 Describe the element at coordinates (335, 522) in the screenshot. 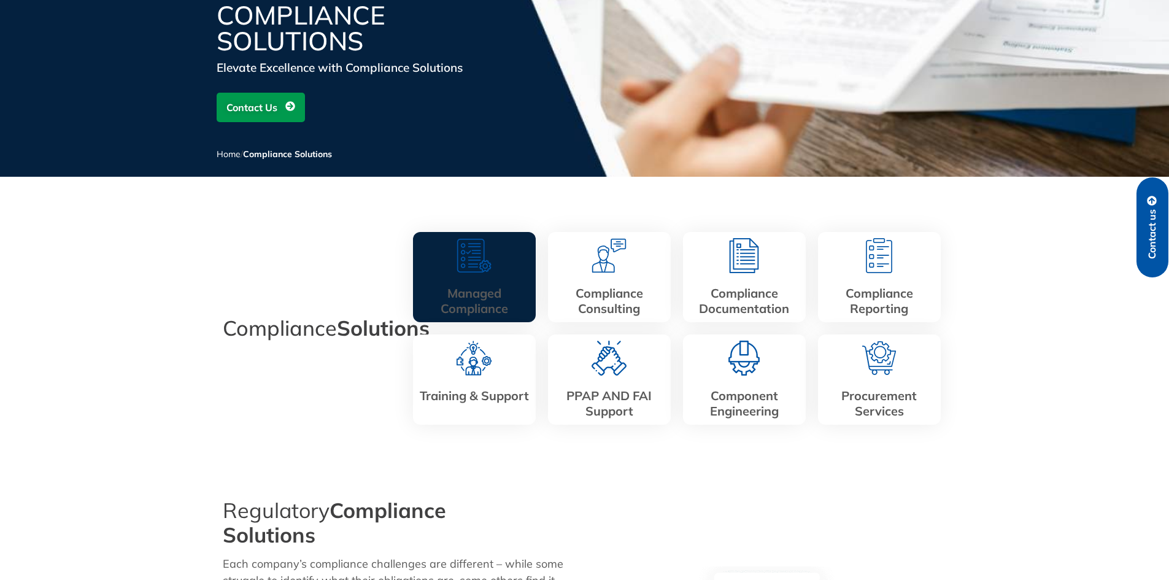

I see `b: Compliance Solutions` at that location.